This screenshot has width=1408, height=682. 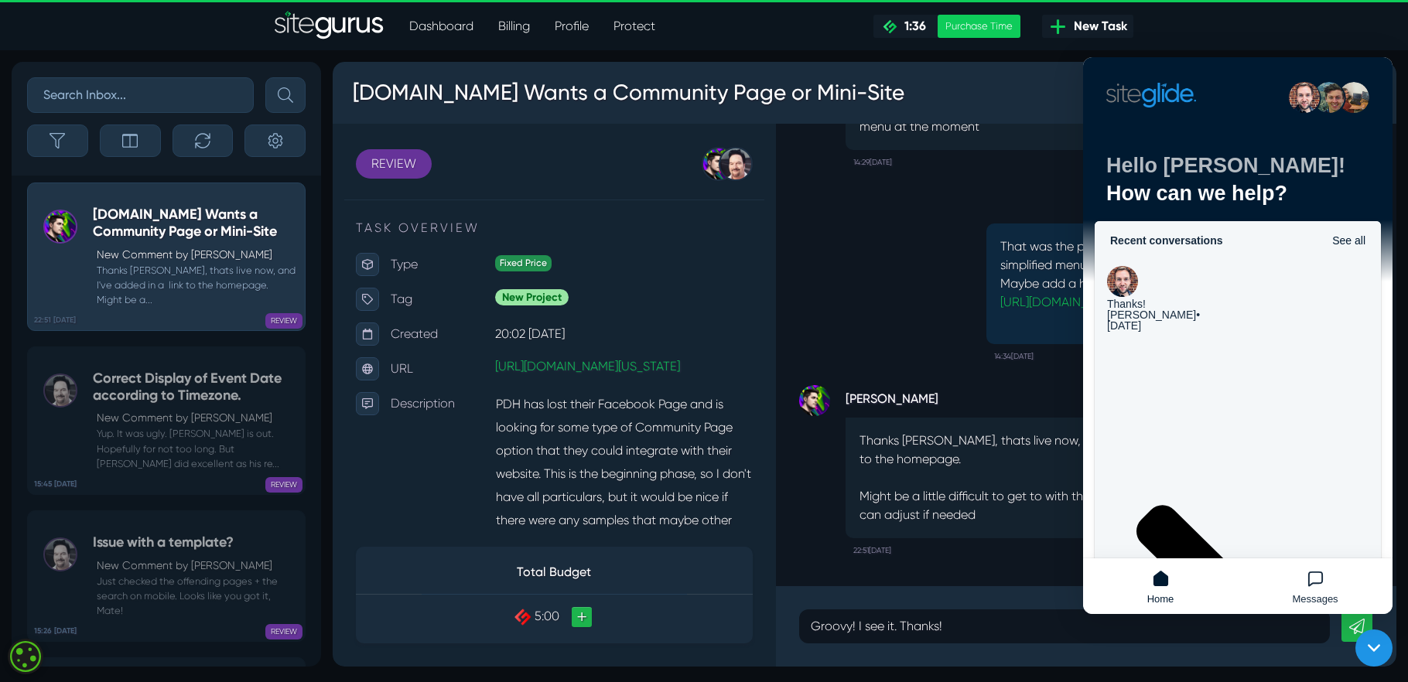 I want to click on img: Company Logo, so click(x=68, y=38).